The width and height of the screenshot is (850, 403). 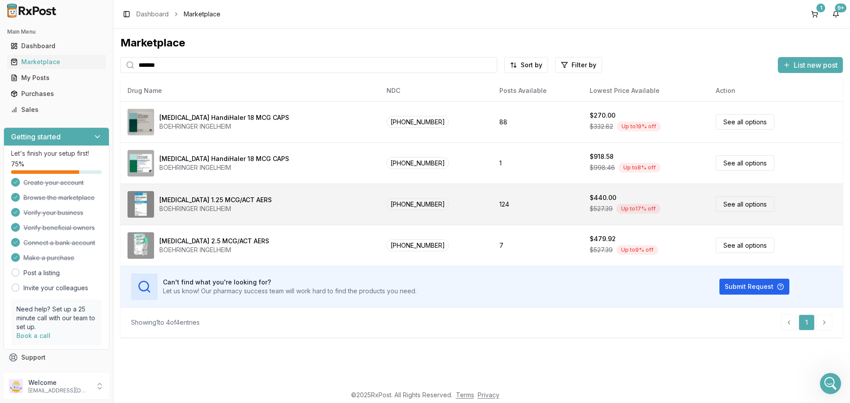 I want to click on a: List new post, so click(x=810, y=66).